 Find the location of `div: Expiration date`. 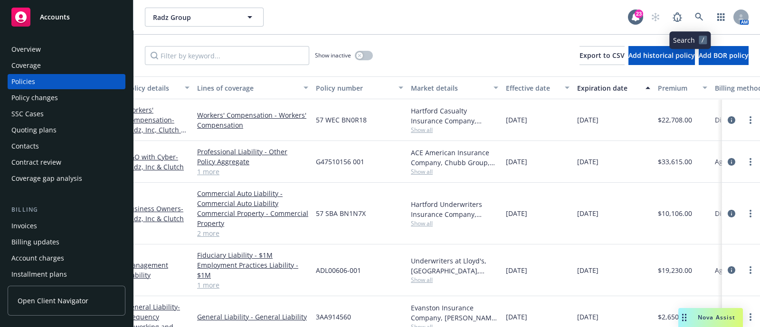

div: Expiration date is located at coordinates (609, 88).